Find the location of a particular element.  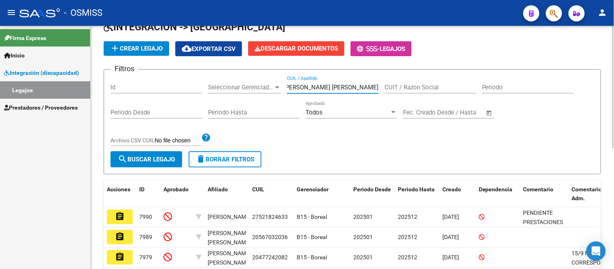

datatable-header-cell: Periodo Hasta is located at coordinates (417, 194).